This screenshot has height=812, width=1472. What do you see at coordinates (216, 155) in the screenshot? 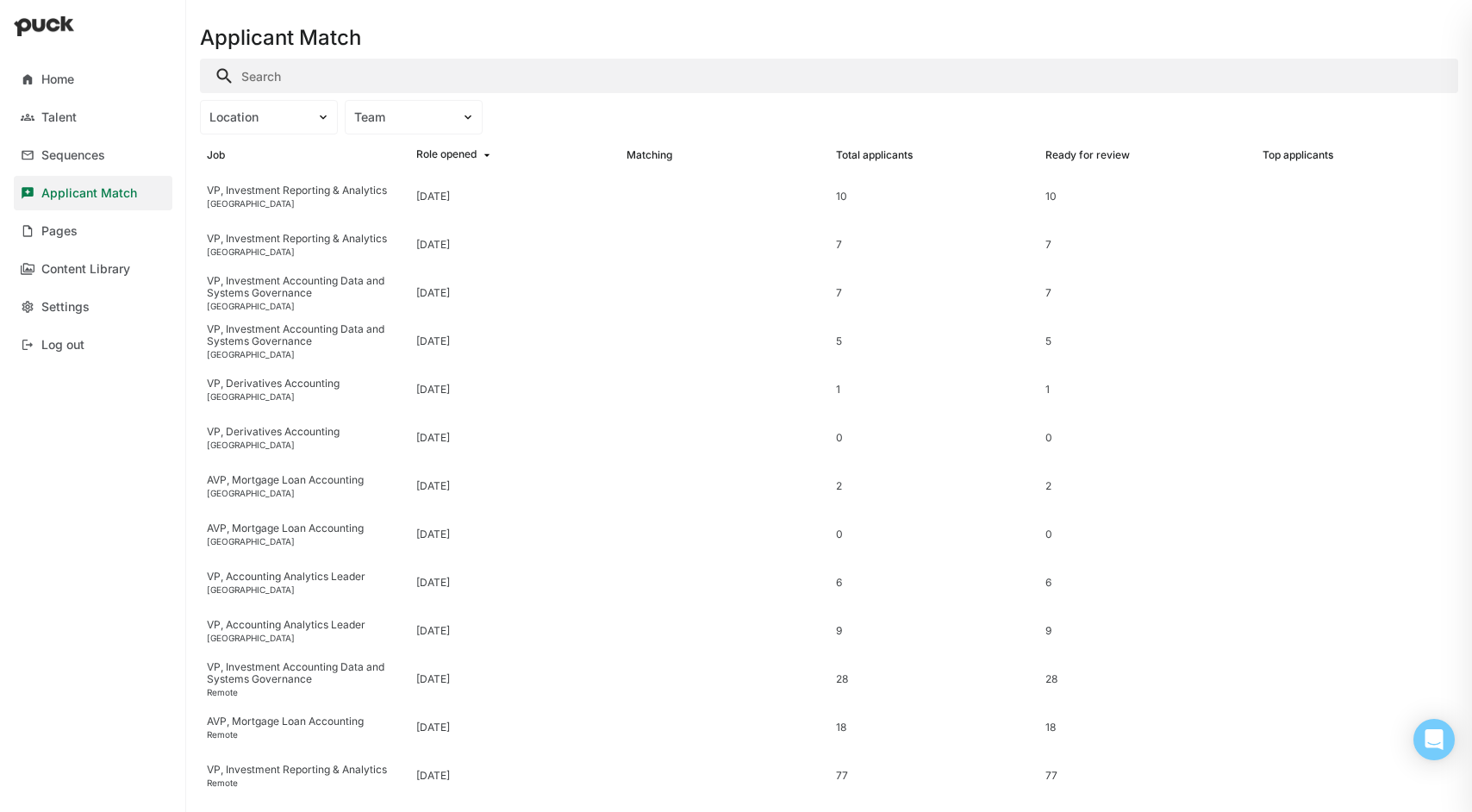
I see `div: Job` at bounding box center [216, 155].